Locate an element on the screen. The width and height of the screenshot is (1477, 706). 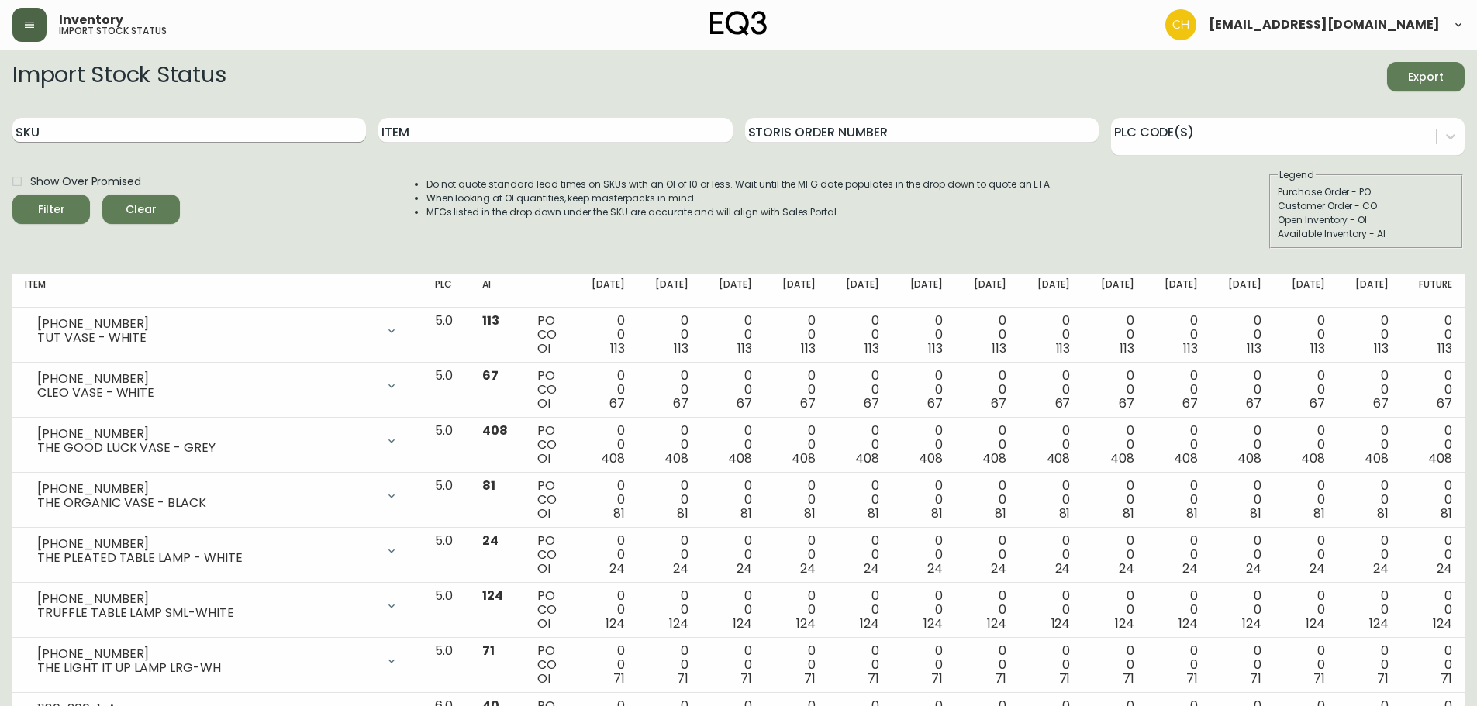
button: Filter is located at coordinates (51, 209).